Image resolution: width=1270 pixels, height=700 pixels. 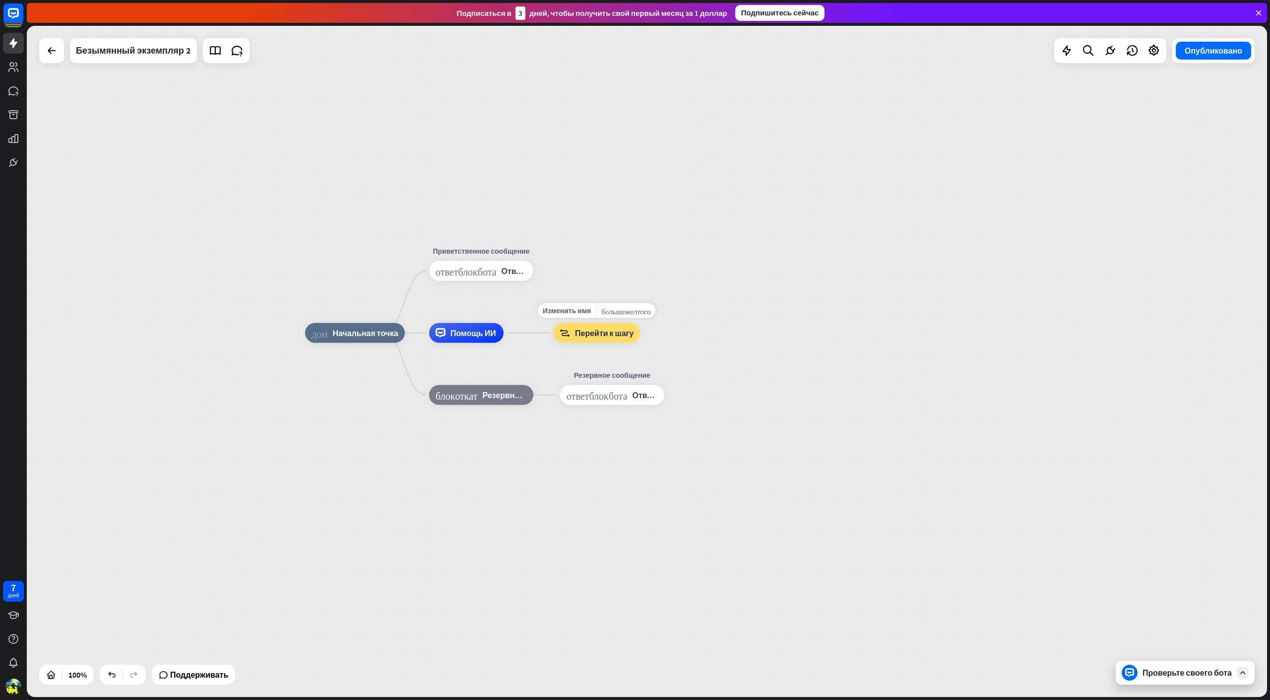 I want to click on div: Безымянный экземпляр 2, so click(x=133, y=51).